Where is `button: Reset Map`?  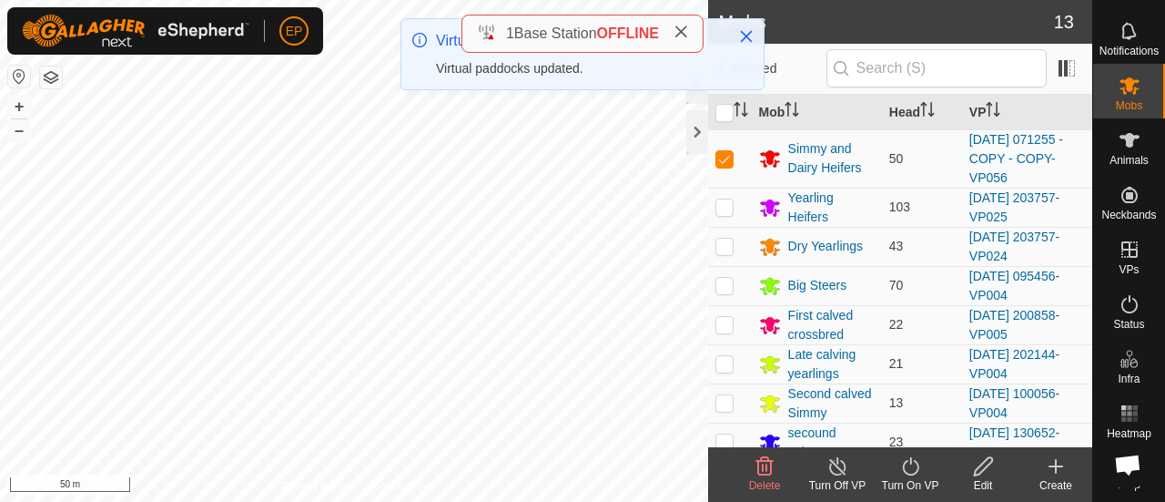 button: Reset Map is located at coordinates (19, 76).